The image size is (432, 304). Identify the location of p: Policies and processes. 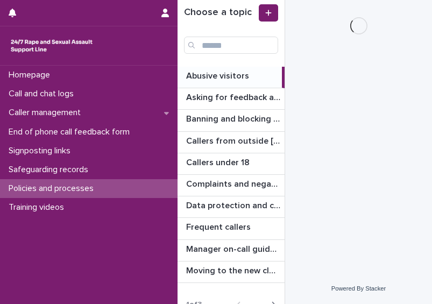
(53, 188).